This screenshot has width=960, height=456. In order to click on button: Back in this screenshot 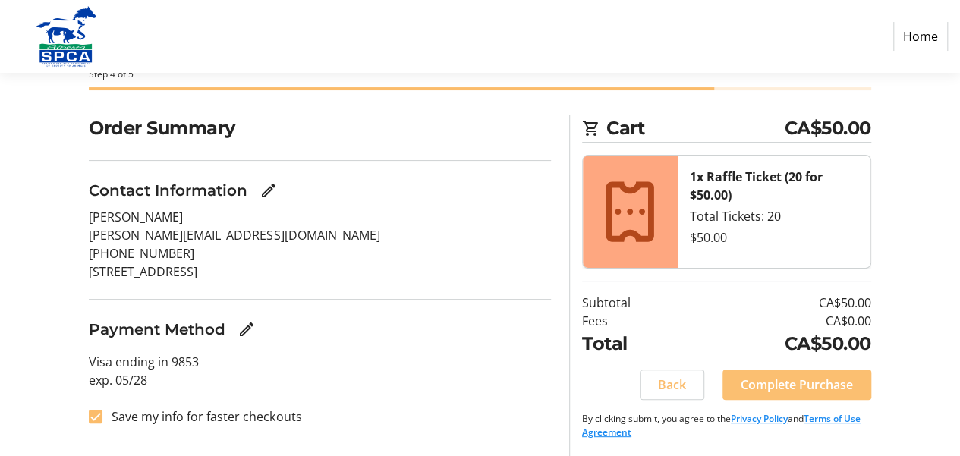, I will do `click(672, 385)`.